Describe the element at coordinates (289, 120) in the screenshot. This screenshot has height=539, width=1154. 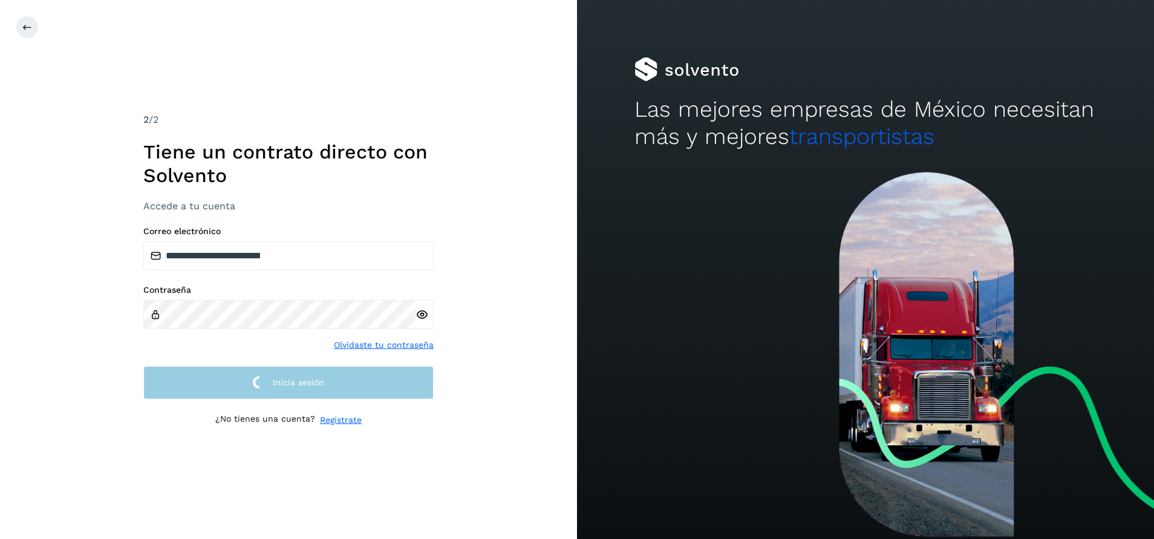
I see `div: /2` at that location.